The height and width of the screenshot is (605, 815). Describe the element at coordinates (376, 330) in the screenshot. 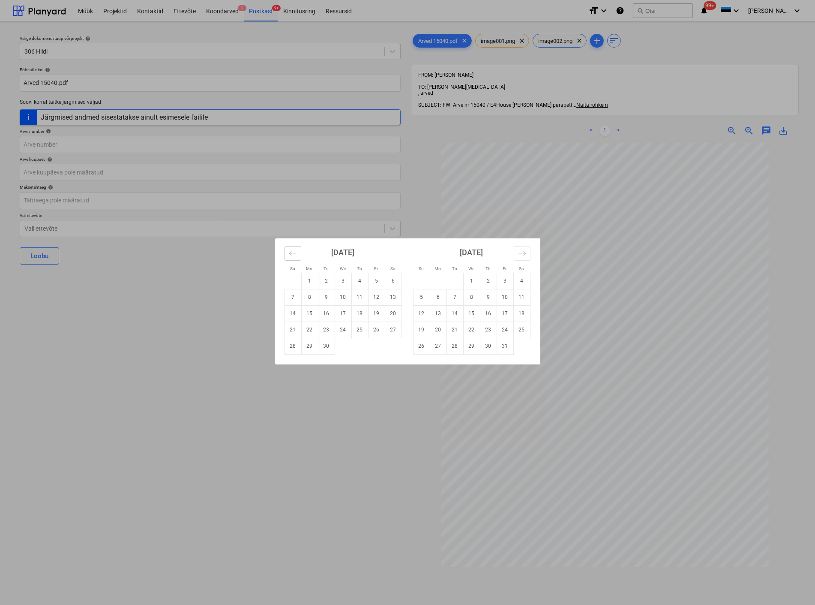

I see `td: Friday, September 26, 2025` at that location.